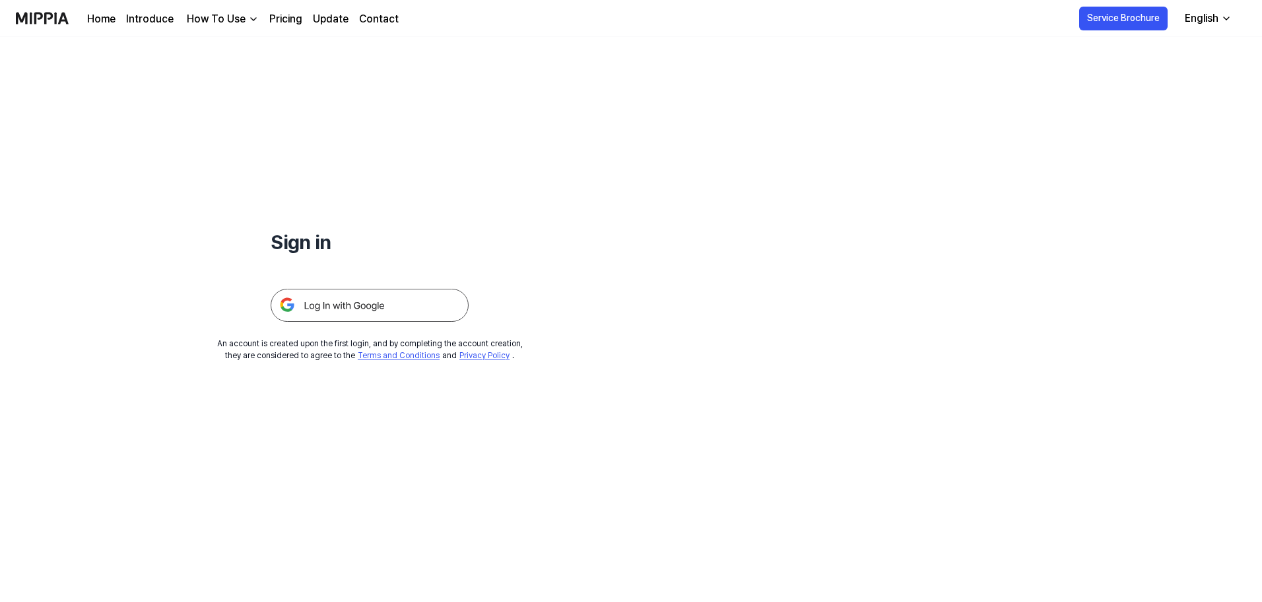  I want to click on div: An account is created upon the first login, and by completing the account creation, they are cons..., so click(370, 349).